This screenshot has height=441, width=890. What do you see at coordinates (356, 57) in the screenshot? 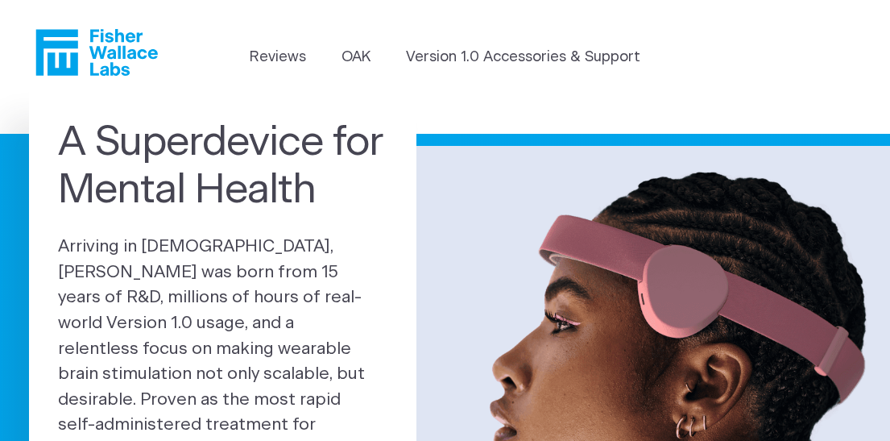
I see `a: OAK` at bounding box center [356, 57].